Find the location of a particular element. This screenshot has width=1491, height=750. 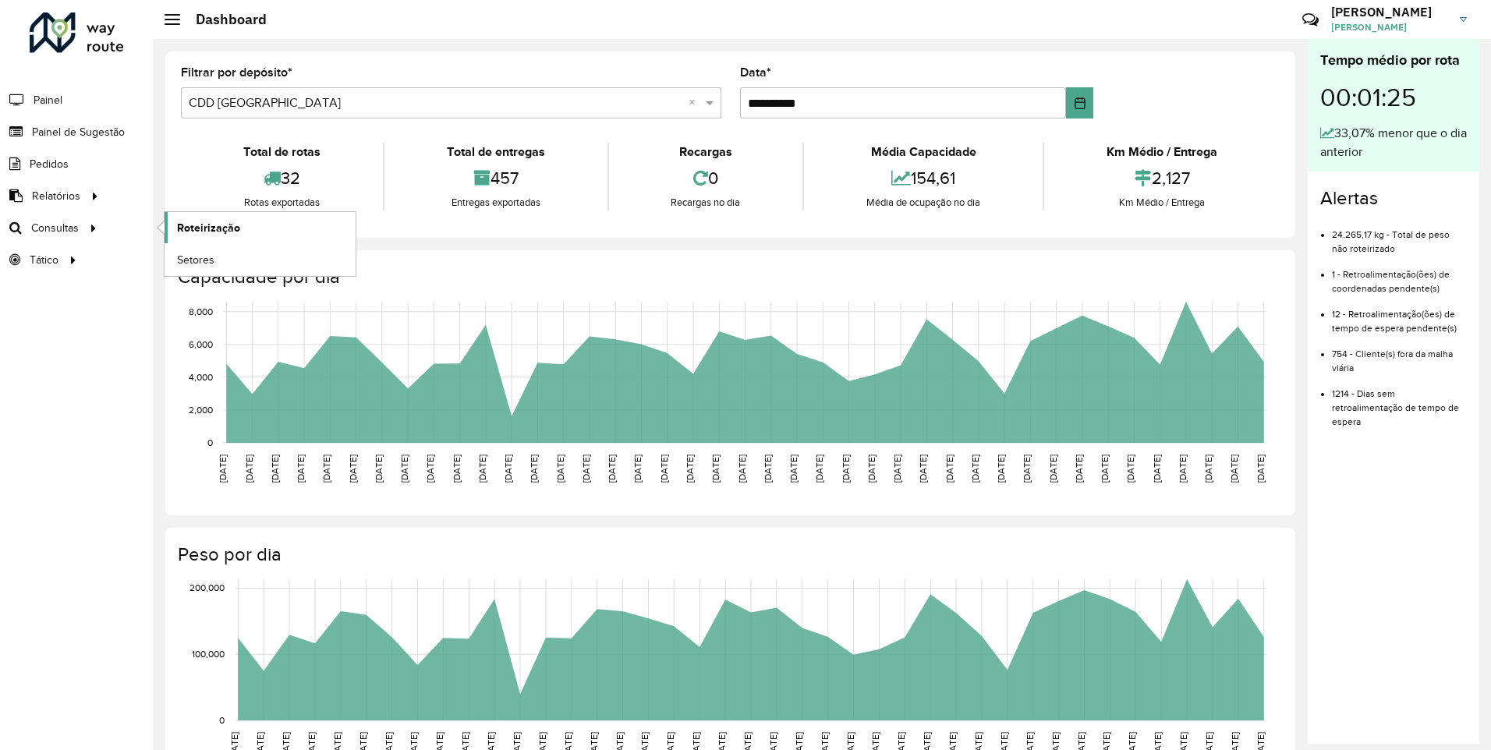

label: Data is located at coordinates (756, 73).